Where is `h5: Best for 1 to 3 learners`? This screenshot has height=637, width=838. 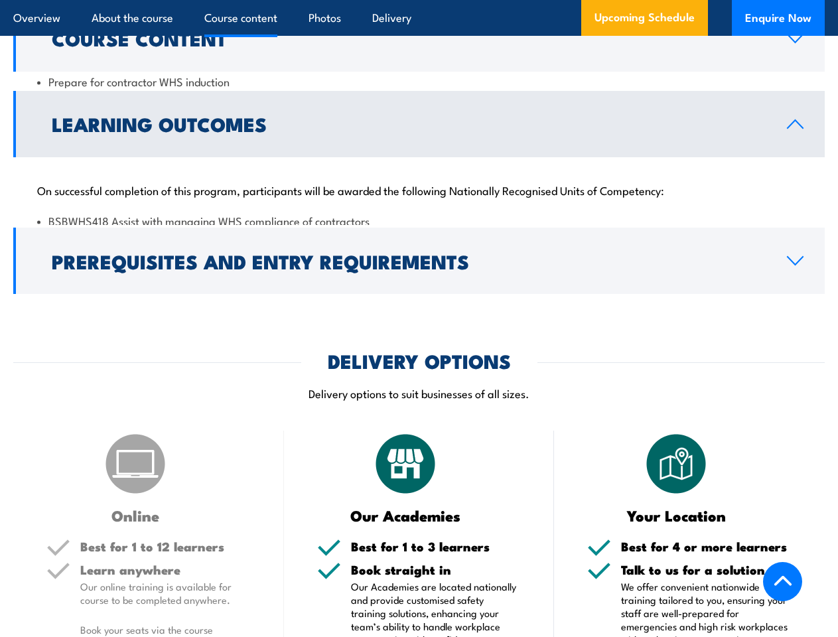
h5: Best for 1 to 3 learners is located at coordinates (436, 546).